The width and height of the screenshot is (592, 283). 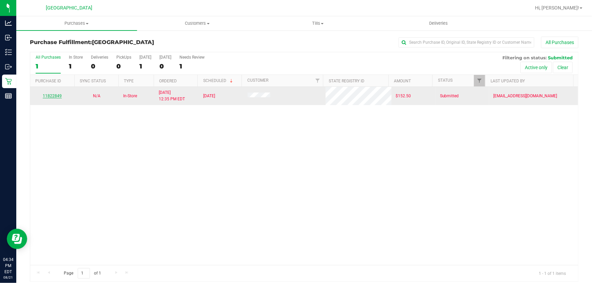 I want to click on a: Purchases, so click(x=77, y=23).